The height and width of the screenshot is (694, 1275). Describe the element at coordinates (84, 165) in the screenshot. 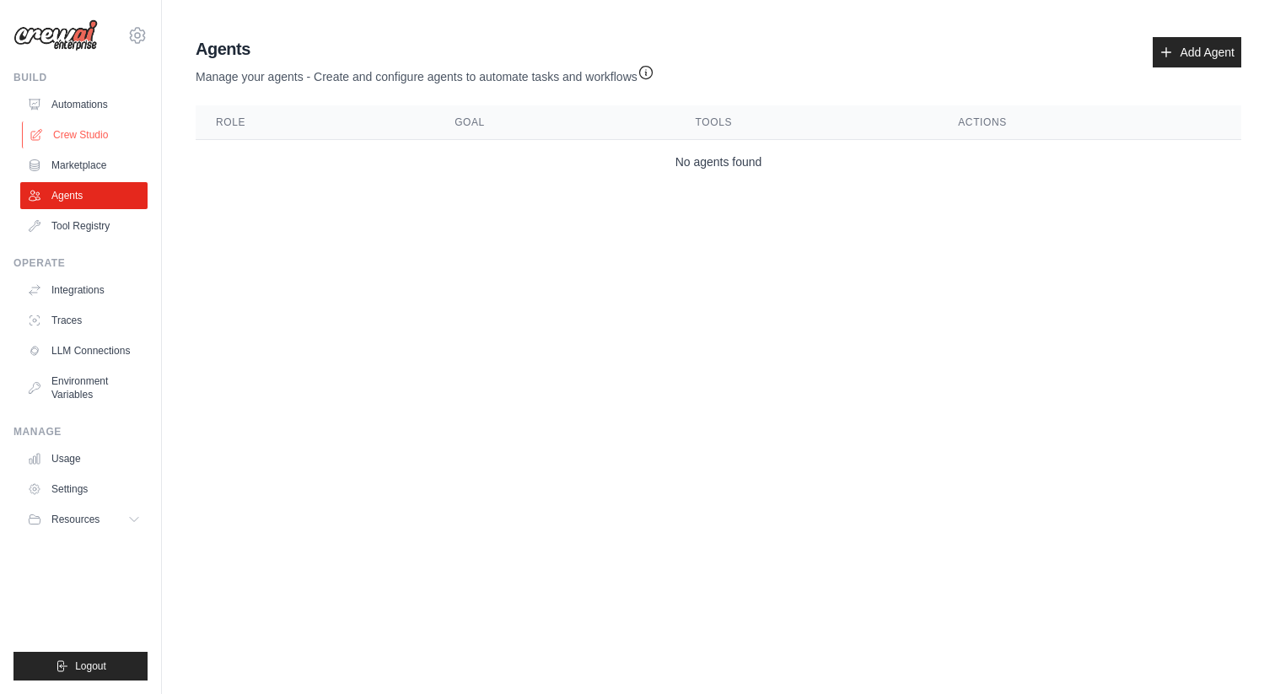

I see `a: Marketplace` at that location.